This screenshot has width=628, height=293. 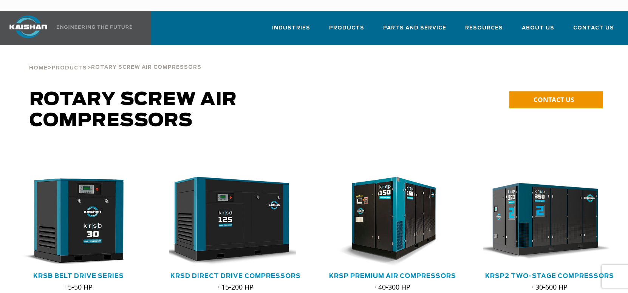 I want to click on a: KRSD Direct Drive Compressors, so click(x=236, y=276).